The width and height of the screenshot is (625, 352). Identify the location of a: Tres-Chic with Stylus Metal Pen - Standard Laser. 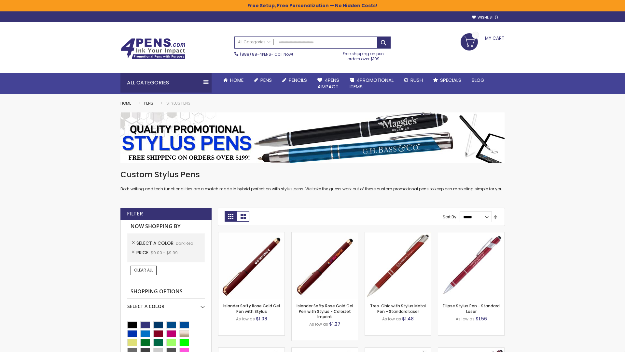
(398, 308).